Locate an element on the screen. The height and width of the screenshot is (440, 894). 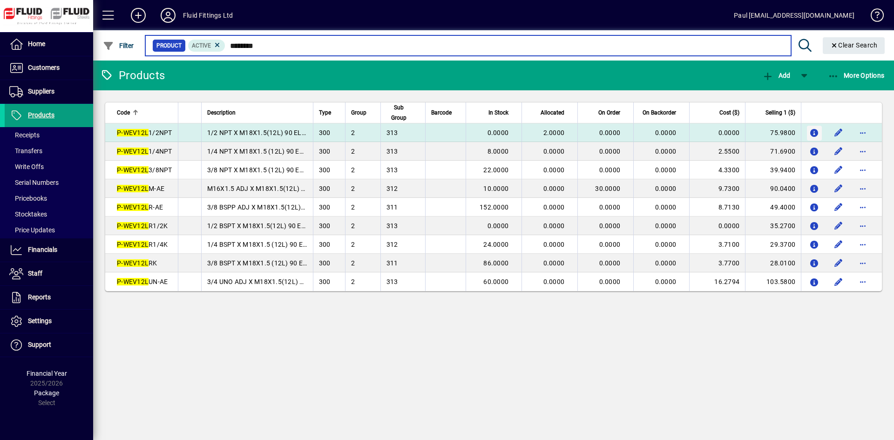
a: Receipts is located at coordinates (49, 135).